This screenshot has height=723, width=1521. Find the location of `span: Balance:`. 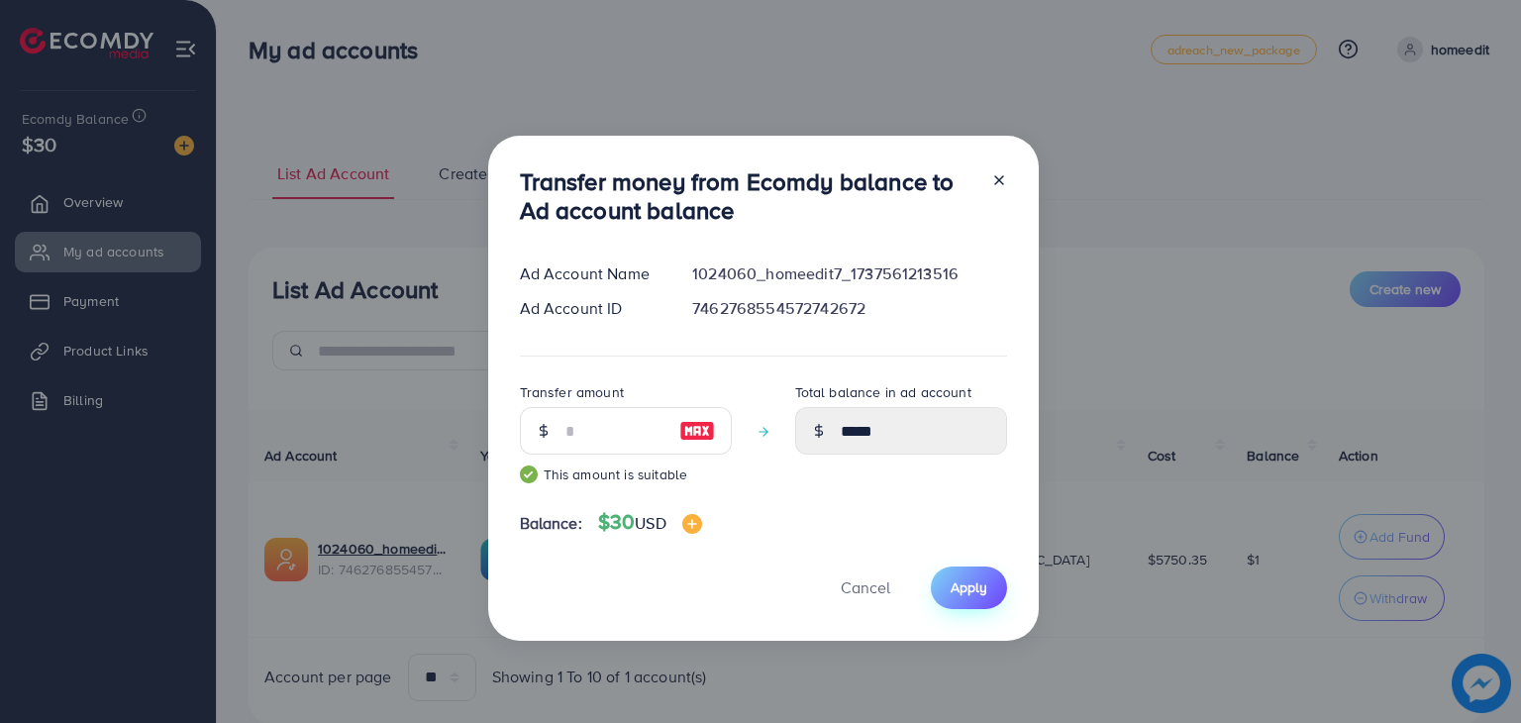

span: Balance: is located at coordinates (551, 523).